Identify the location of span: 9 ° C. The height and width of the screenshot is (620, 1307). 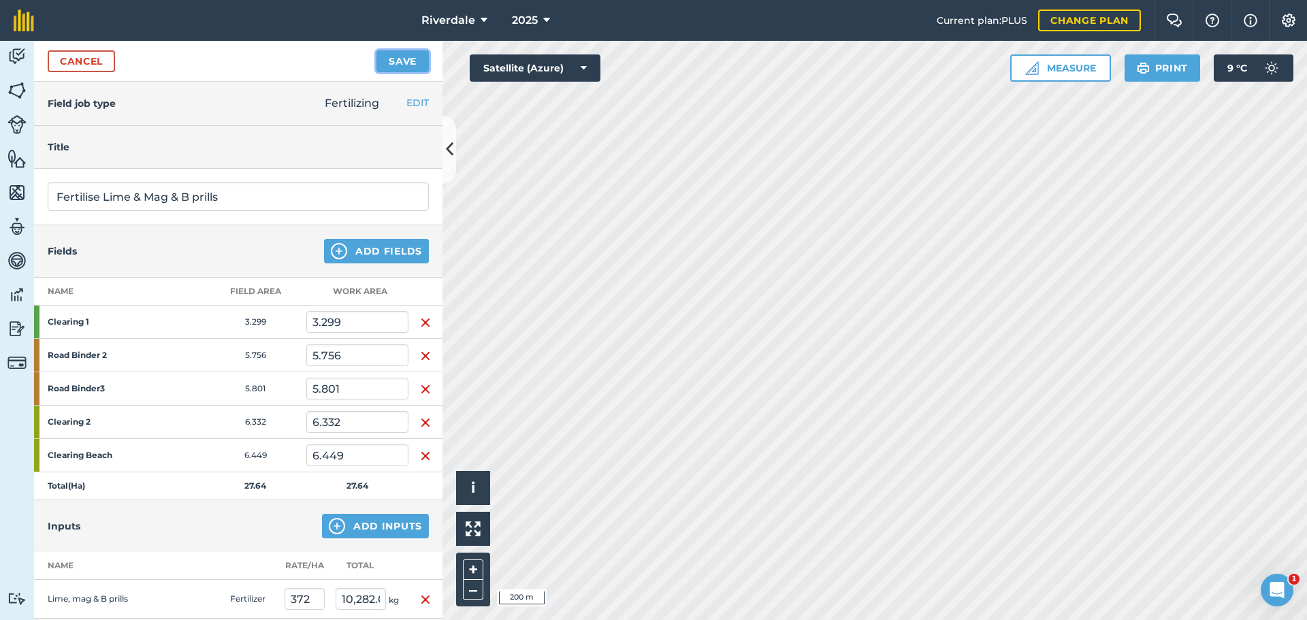
(1237, 68).